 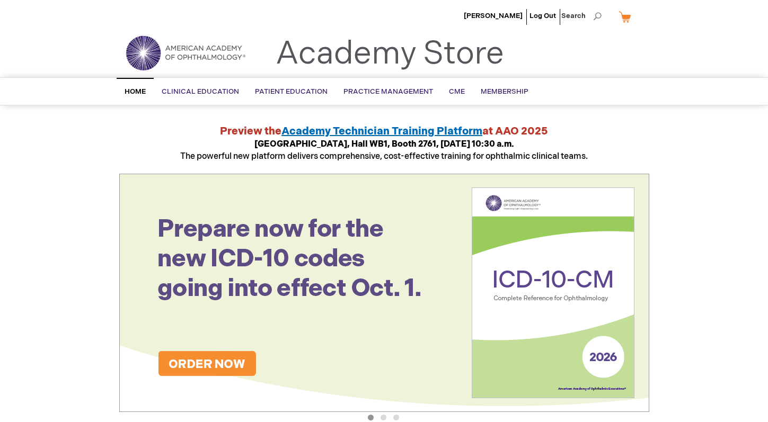 What do you see at coordinates (396, 418) in the screenshot?
I see `button: 3 of 3` at bounding box center [396, 418].